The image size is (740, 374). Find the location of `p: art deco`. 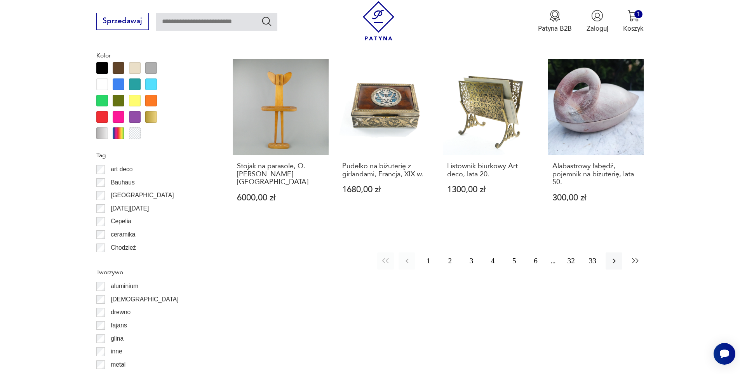

p: art deco is located at coordinates (122, 169).